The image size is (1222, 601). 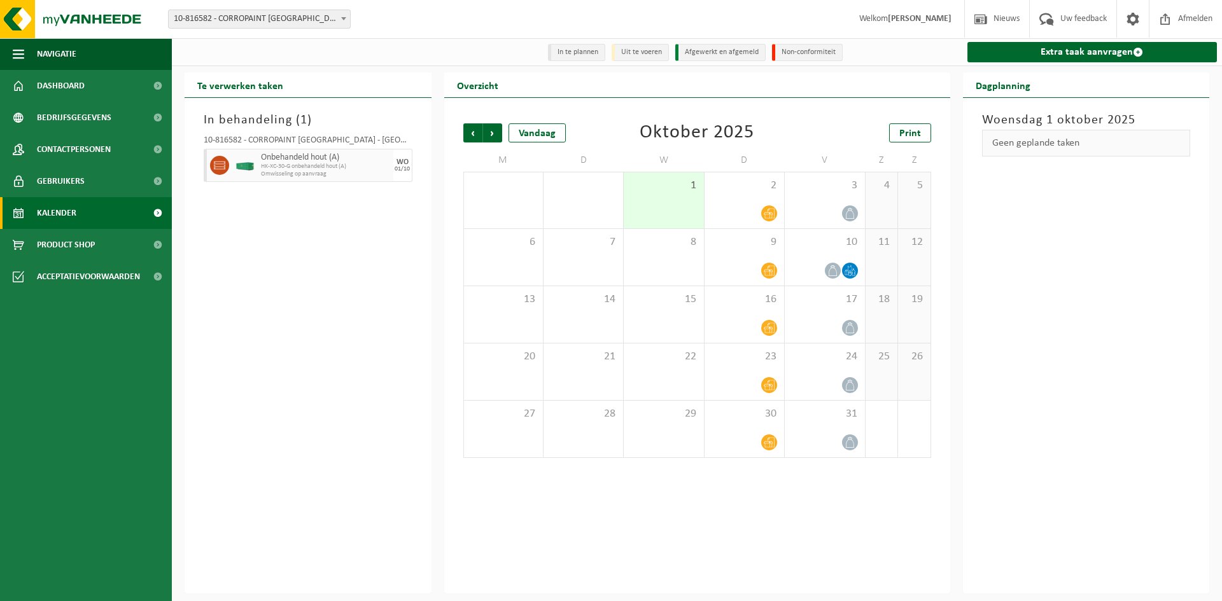 I want to click on li: Non-conformiteit, so click(x=807, y=52).